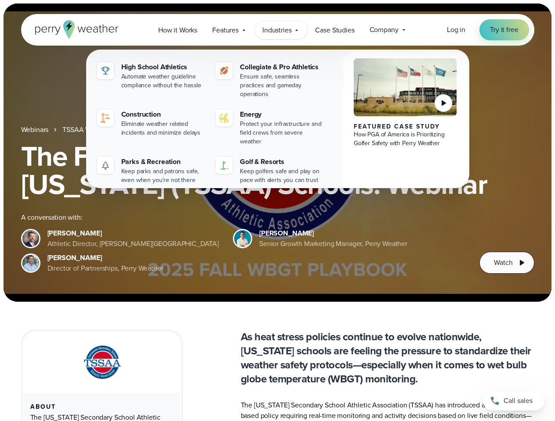 This screenshot has width=555, height=421. What do you see at coordinates (105, 118) in the screenshot?
I see `img: construction perry weather` at bounding box center [105, 118].